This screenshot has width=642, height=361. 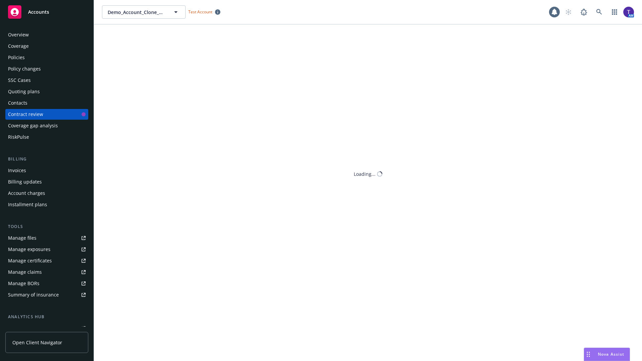 What do you see at coordinates (25, 182) in the screenshot?
I see `div: Billing updates` at bounding box center [25, 182].